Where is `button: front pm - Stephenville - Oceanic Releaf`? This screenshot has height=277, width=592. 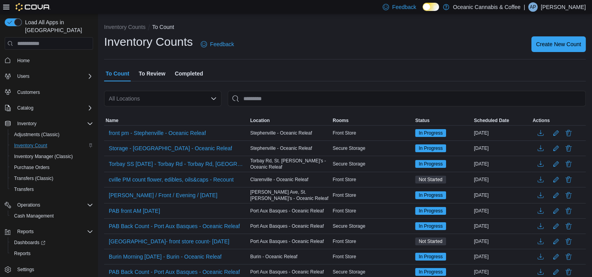
button: front pm - Stephenville - Oceanic Releaf is located at coordinates (157, 133).